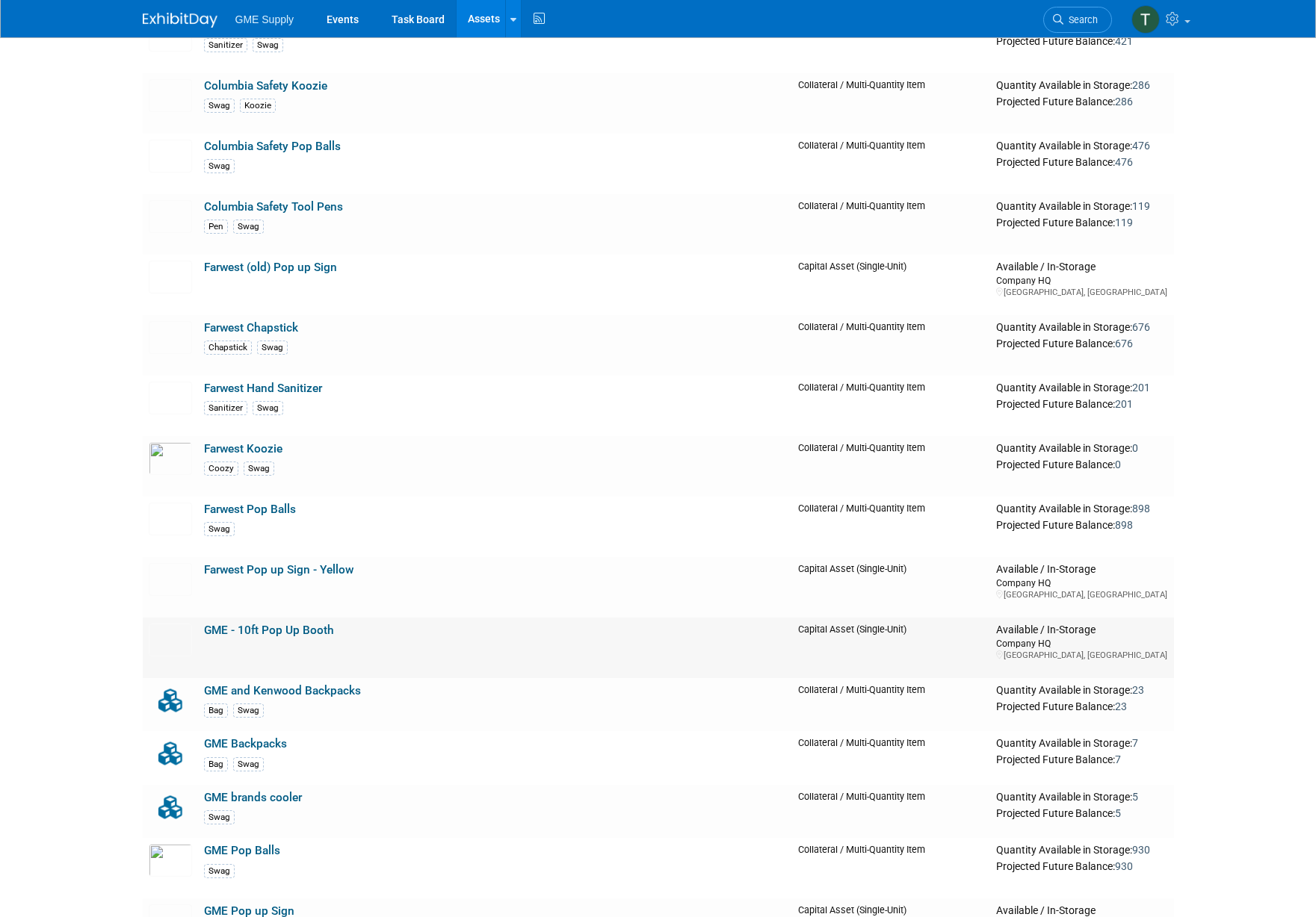  What do you see at coordinates (222, 468) in the screenshot?
I see `div: Coozy` at bounding box center [222, 468].